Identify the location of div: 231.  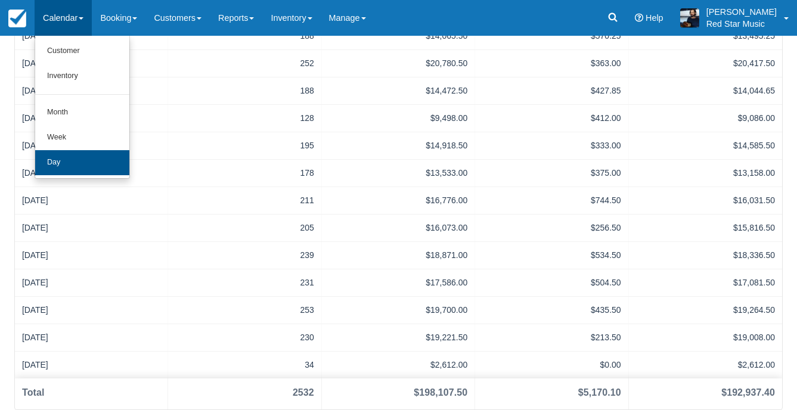
(244, 283).